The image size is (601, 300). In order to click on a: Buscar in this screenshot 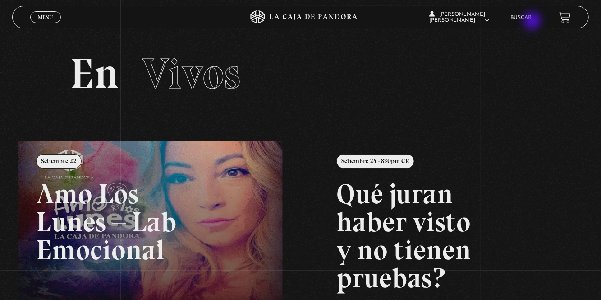, I will do `click(521, 18)`.